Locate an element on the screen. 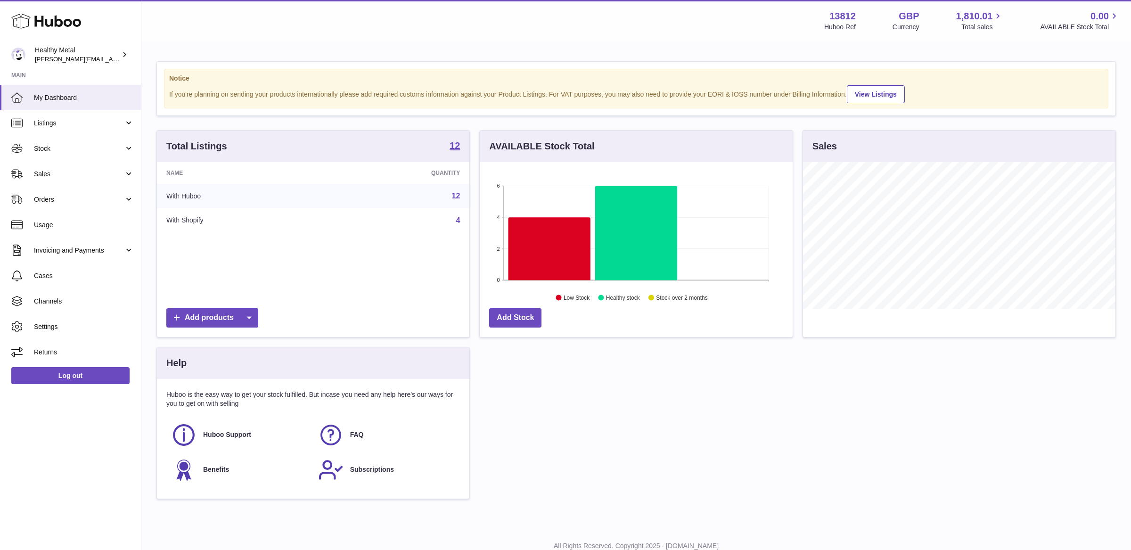  div: Healthy Metal is located at coordinates (77, 55).